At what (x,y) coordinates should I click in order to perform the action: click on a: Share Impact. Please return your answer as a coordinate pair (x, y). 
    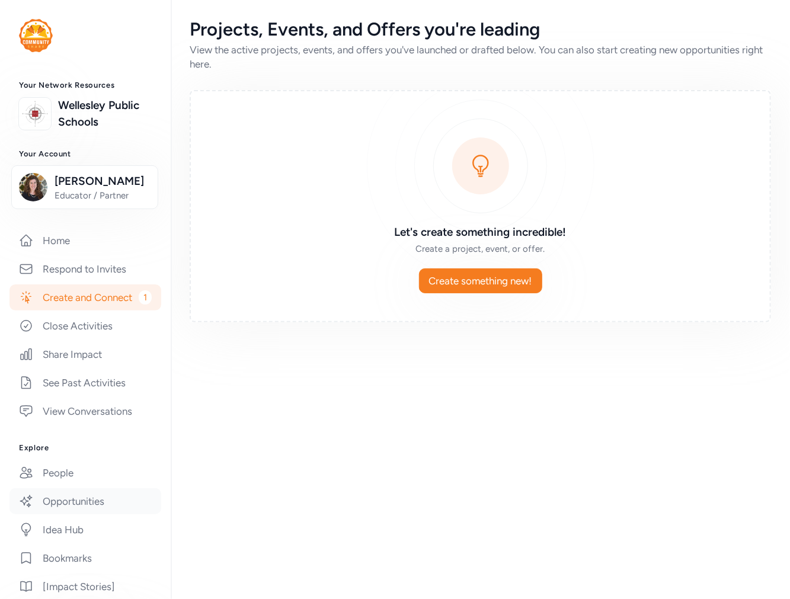
    Looking at the image, I should click on (85, 354).